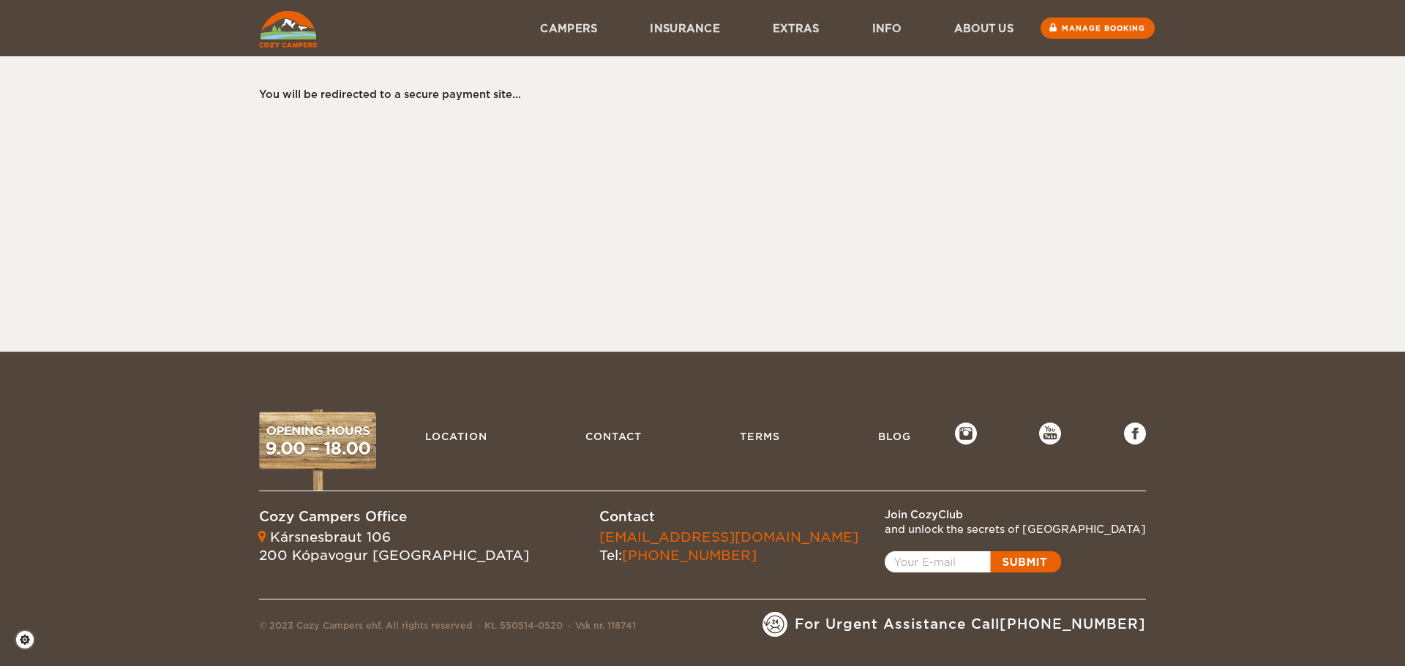 Image resolution: width=1405 pixels, height=666 pixels. Describe the element at coordinates (759, 437) in the screenshot. I see `a: Terms` at that location.